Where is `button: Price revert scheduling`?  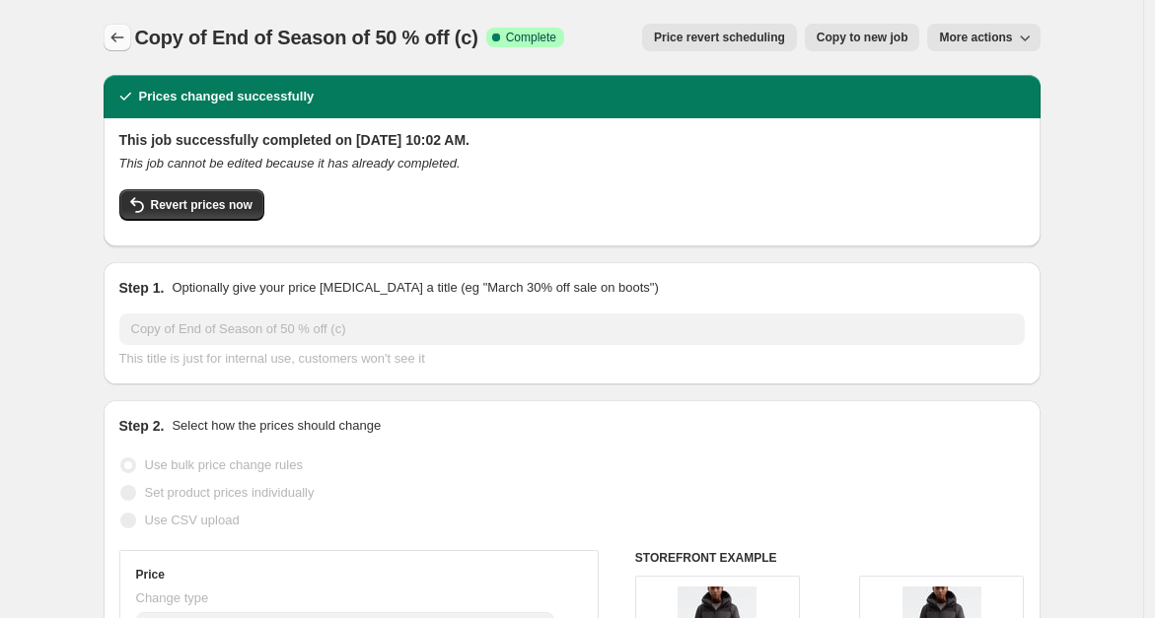
button: Price revert scheduling is located at coordinates (719, 37).